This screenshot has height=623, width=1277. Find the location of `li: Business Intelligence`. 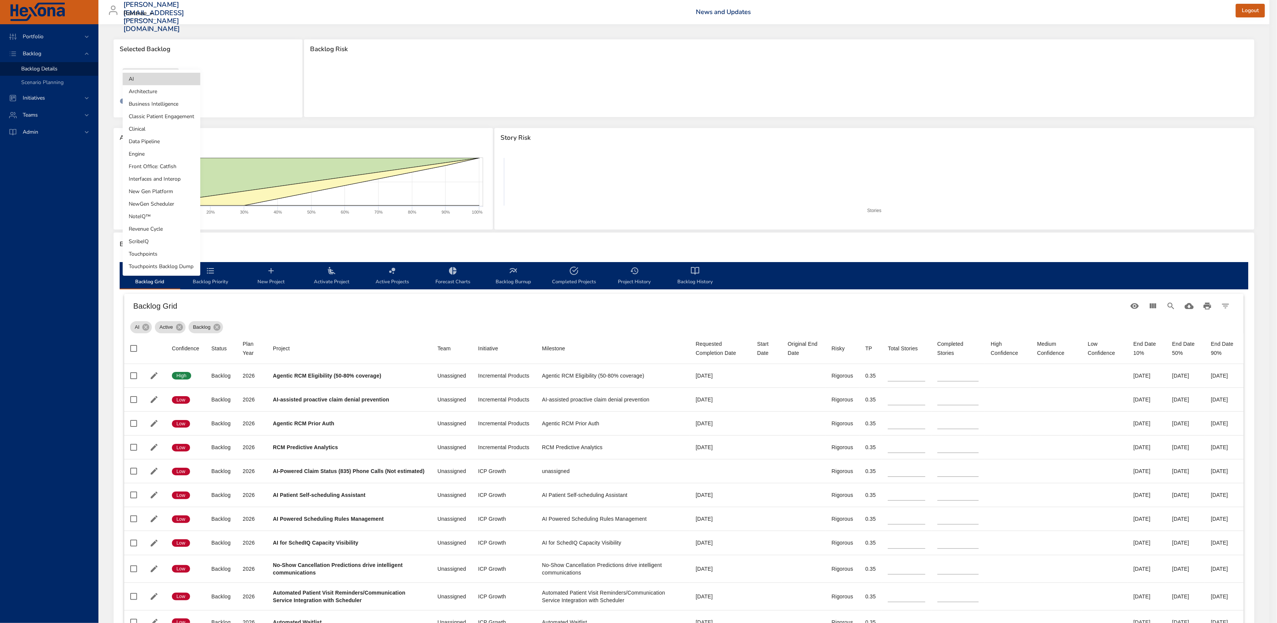

li: Business Intelligence is located at coordinates (161, 104).